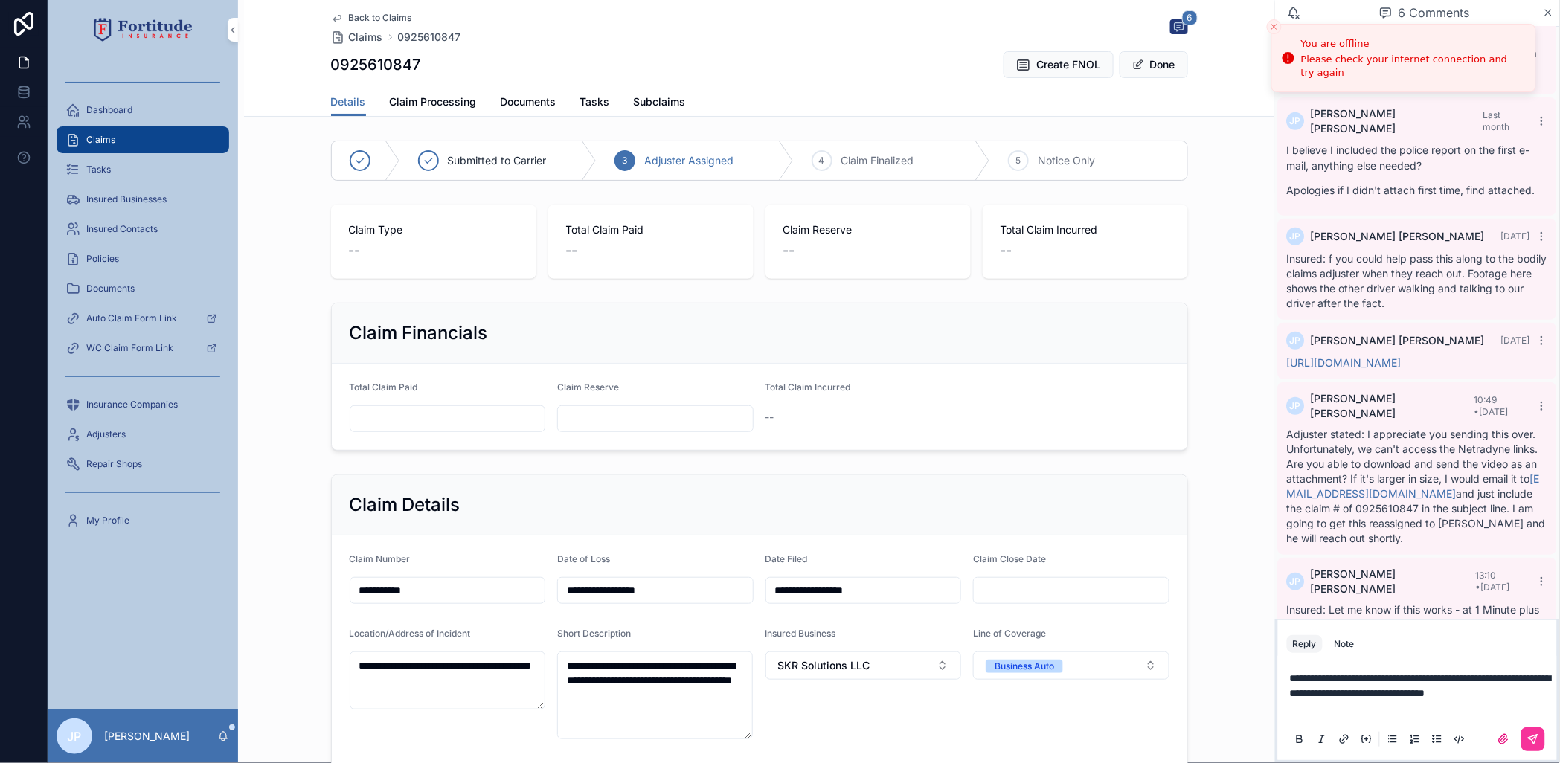 This screenshot has width=1560, height=763. What do you see at coordinates (1345, 644) in the screenshot?
I see `button: Note` at bounding box center [1345, 644].